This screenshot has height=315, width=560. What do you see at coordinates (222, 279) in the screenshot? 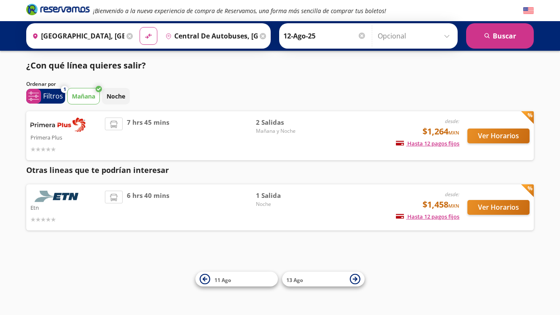
I see `span: 11 Ago` at bounding box center [222, 279].